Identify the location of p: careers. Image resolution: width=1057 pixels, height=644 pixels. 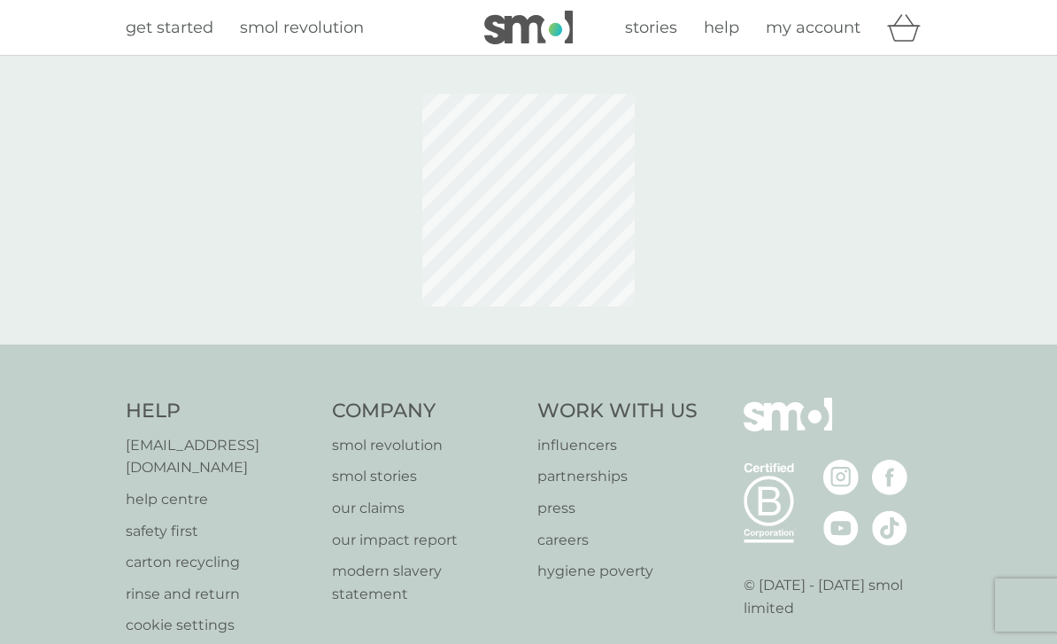
(617, 540).